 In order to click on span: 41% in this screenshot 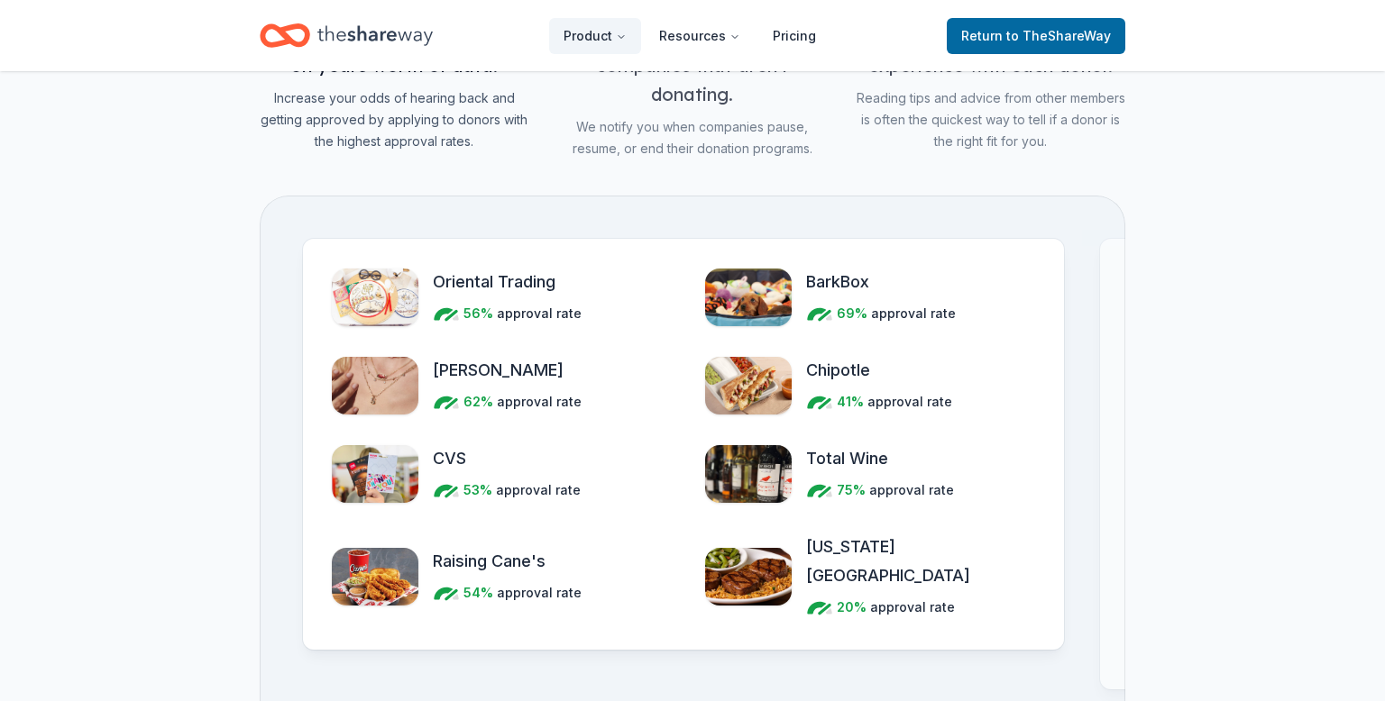, I will do `click(850, 402)`.